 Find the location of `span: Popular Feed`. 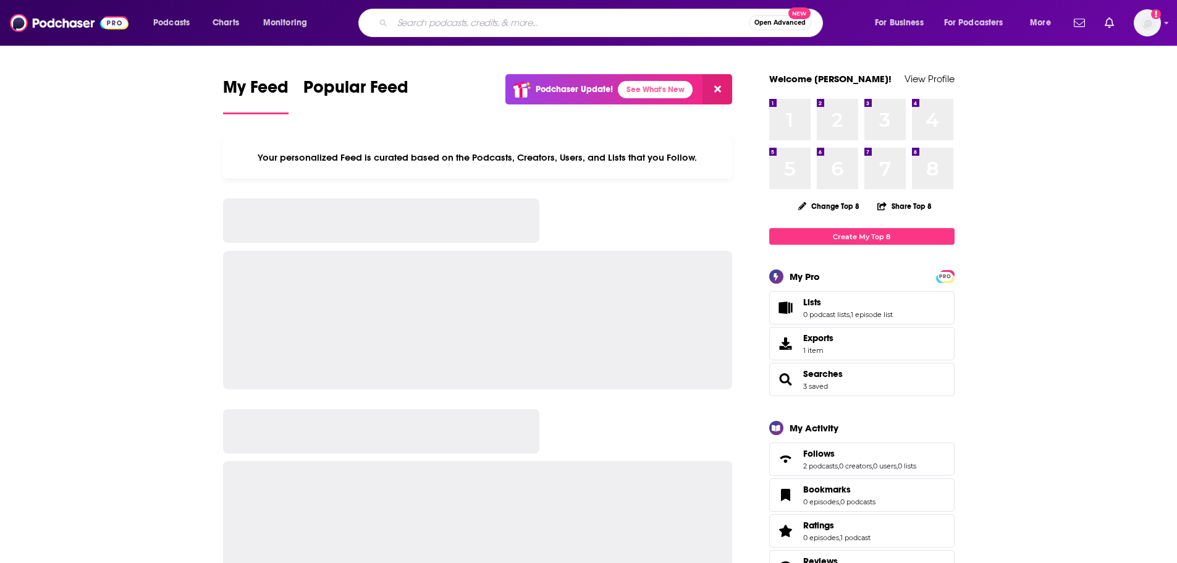

span: Popular Feed is located at coordinates (356, 91).